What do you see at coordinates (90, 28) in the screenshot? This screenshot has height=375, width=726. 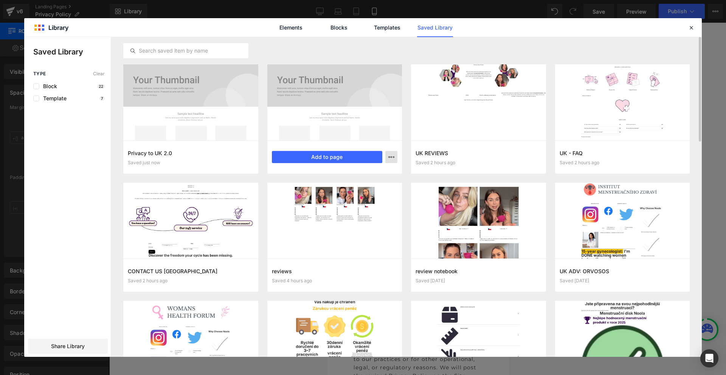 I see `span: Noola CZ` at bounding box center [90, 28].